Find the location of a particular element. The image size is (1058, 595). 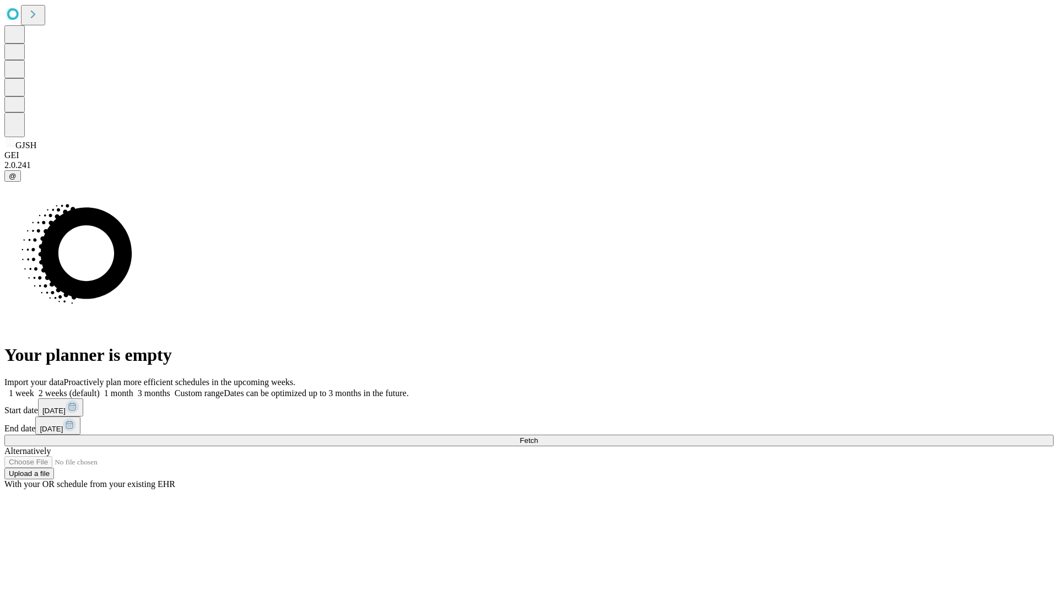

span: Fetch is located at coordinates (528, 440).